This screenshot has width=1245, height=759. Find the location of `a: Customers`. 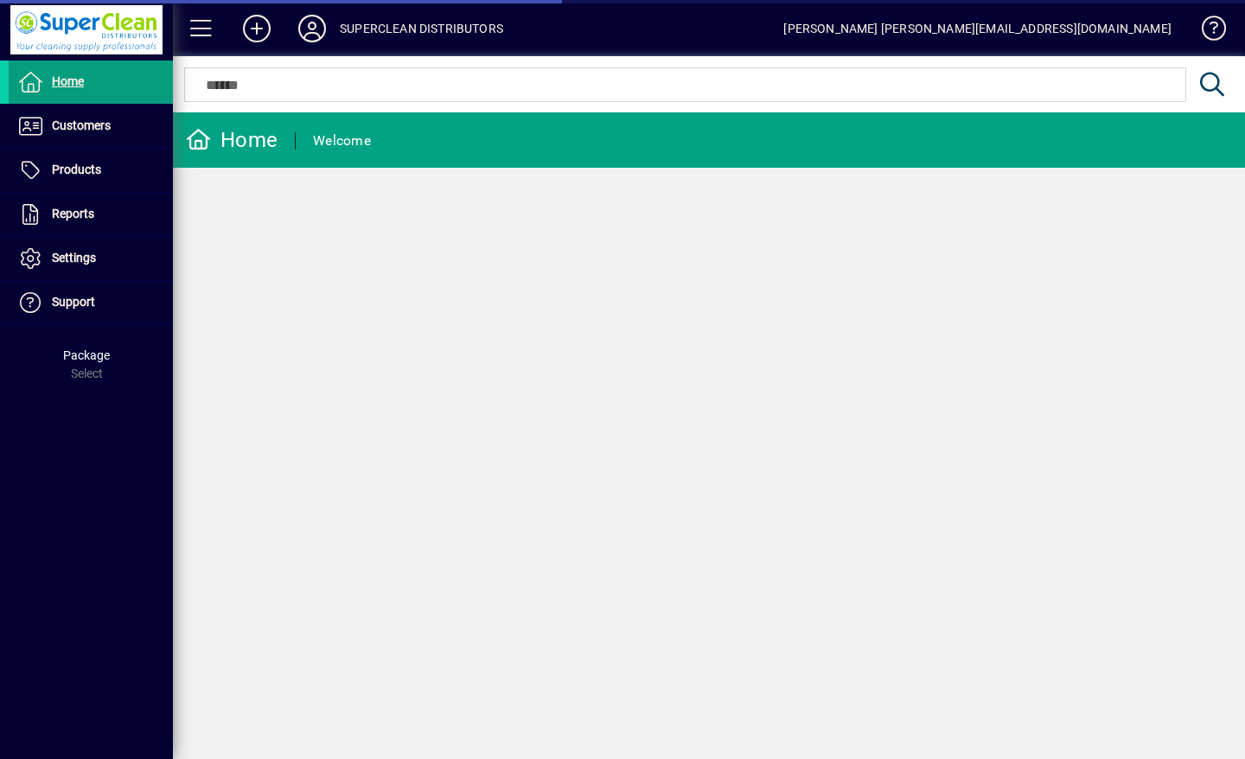

a: Customers is located at coordinates (91, 126).